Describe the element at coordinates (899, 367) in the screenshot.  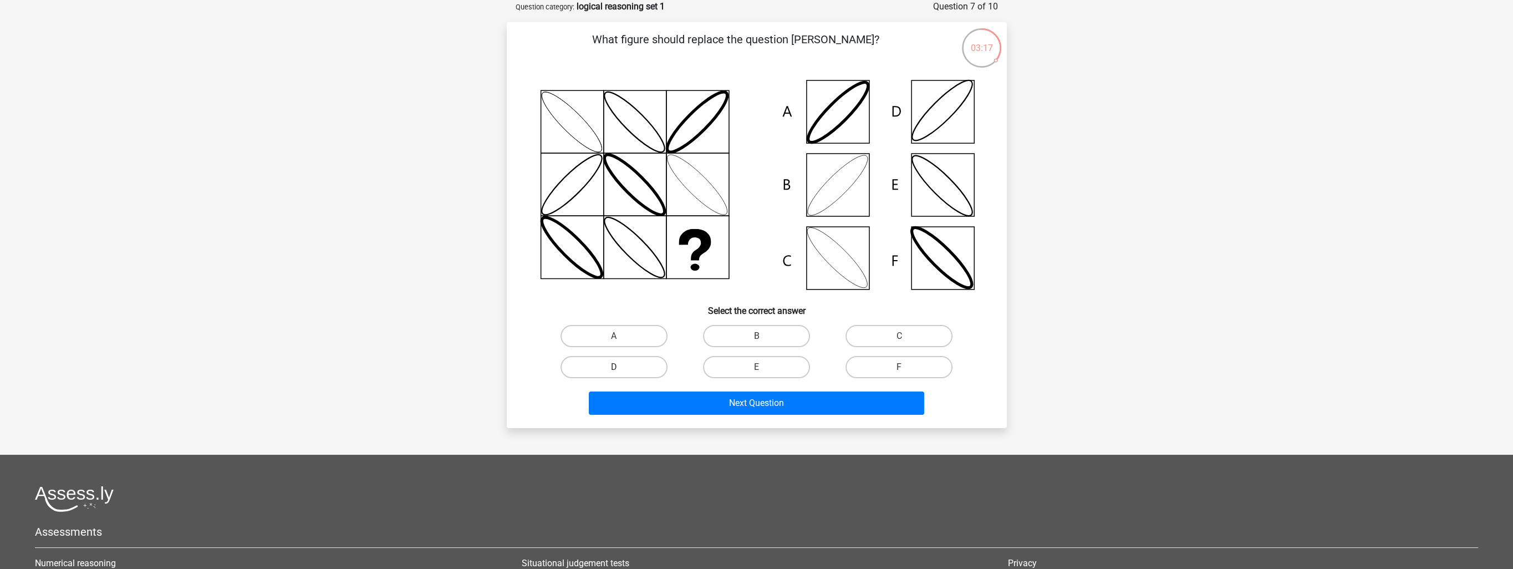
I see `label: F` at that location.